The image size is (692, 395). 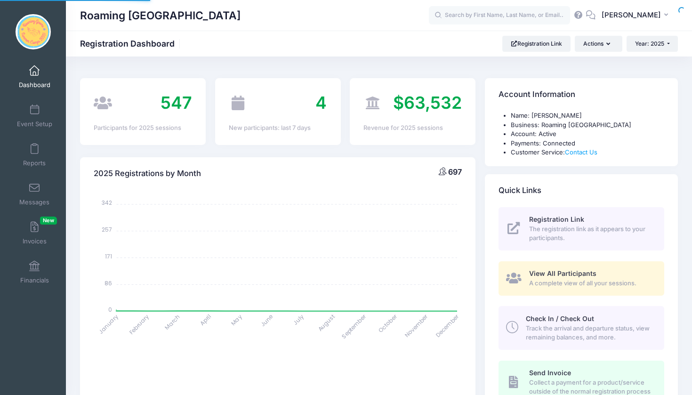 I want to click on a: Messages, so click(x=34, y=194).